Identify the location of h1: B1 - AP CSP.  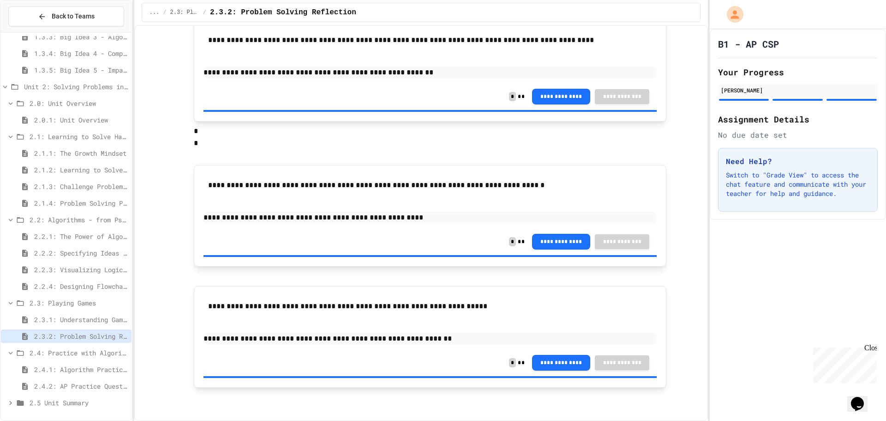
(749, 44).